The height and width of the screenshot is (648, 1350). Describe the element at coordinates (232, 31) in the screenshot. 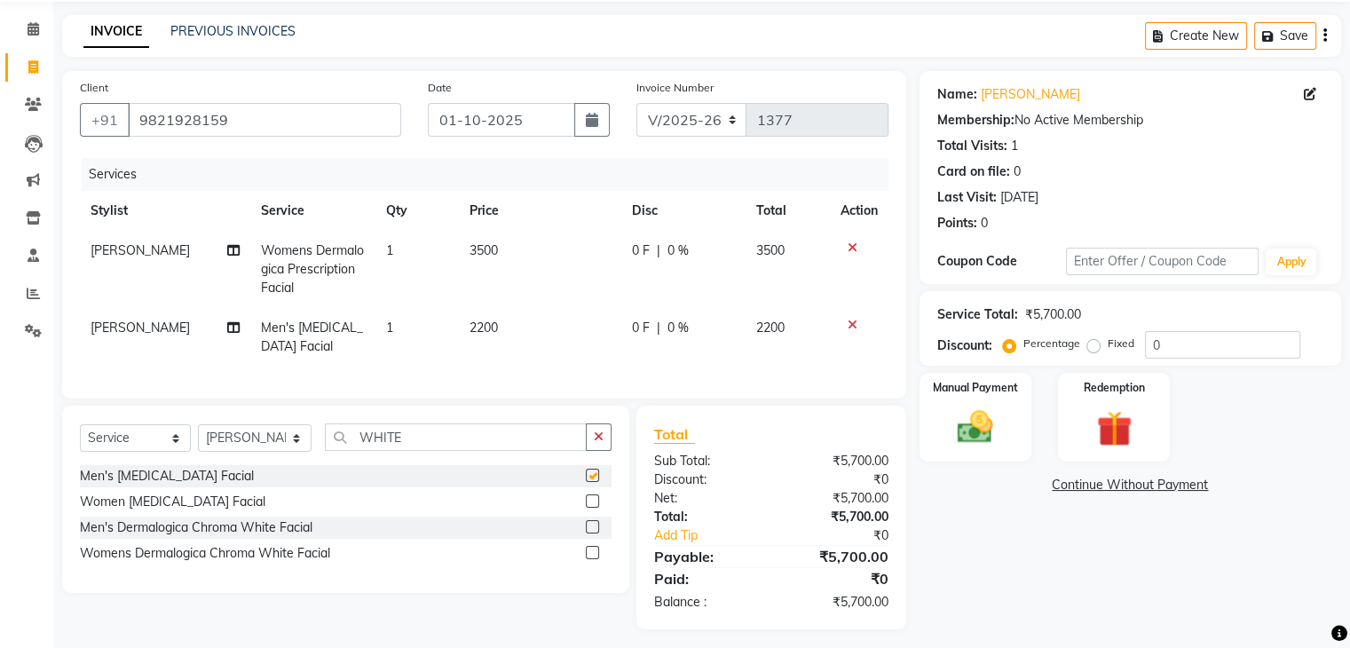

I see `a: PREVIOUS INVOICES` at that location.